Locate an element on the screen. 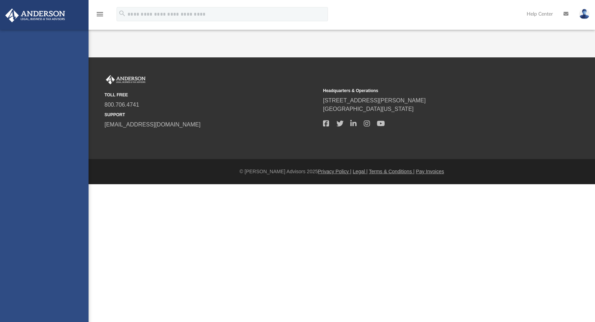  img: User Pic is located at coordinates (584, 14).